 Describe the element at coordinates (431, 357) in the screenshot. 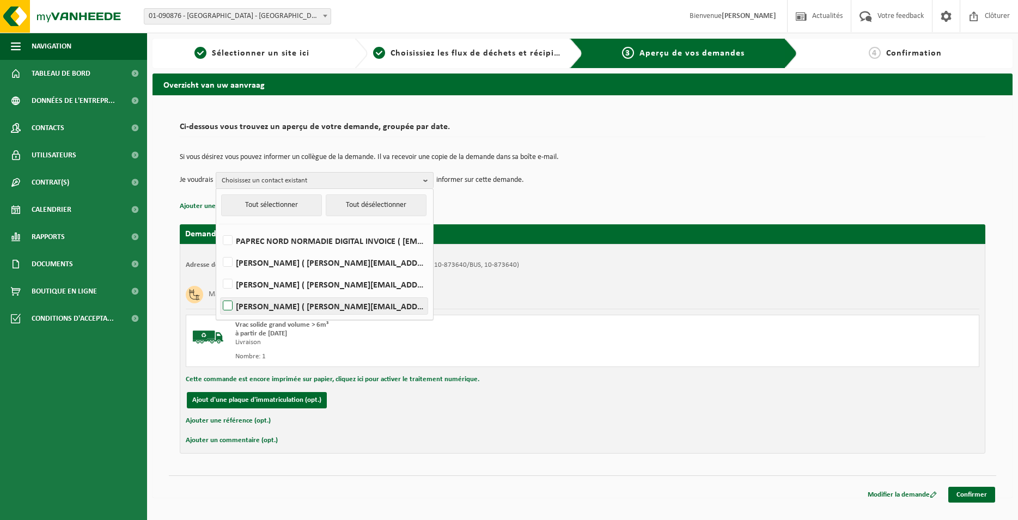

I see `div: Nombre: 1` at that location.